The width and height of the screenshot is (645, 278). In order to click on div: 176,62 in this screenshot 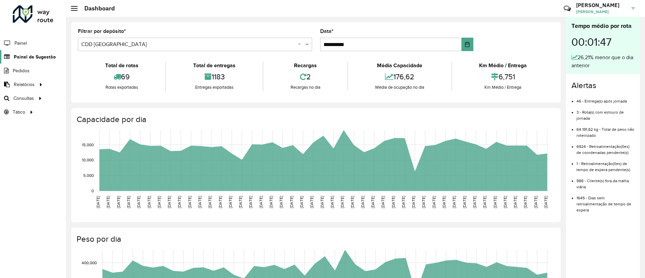, I will do `click(400, 77)`.